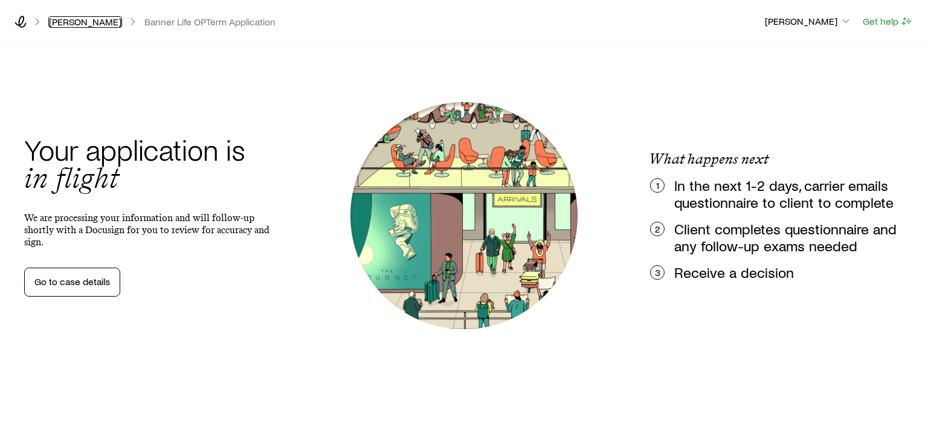  What do you see at coordinates (210, 22) in the screenshot?
I see `button: Banner Life OPTerm Application` at bounding box center [210, 22].